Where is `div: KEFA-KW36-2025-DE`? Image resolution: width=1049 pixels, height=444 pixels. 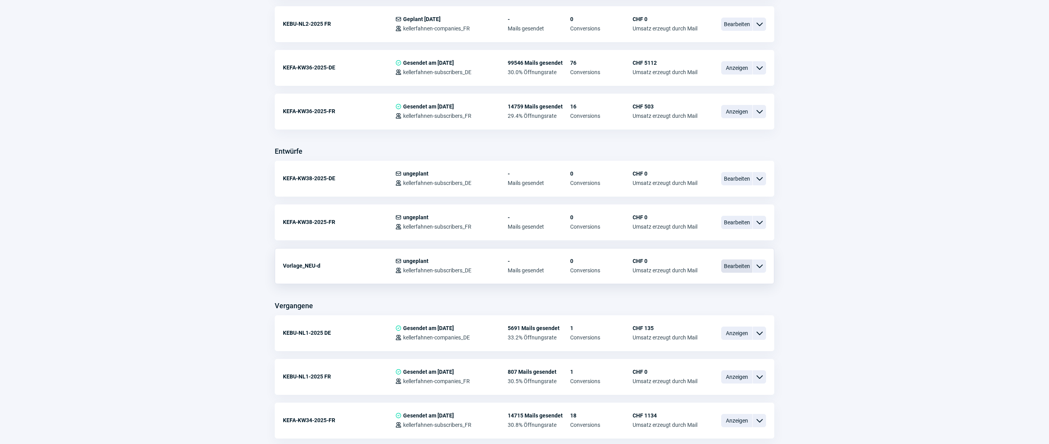
div: KEFA-KW36-2025-DE is located at coordinates (339, 68).